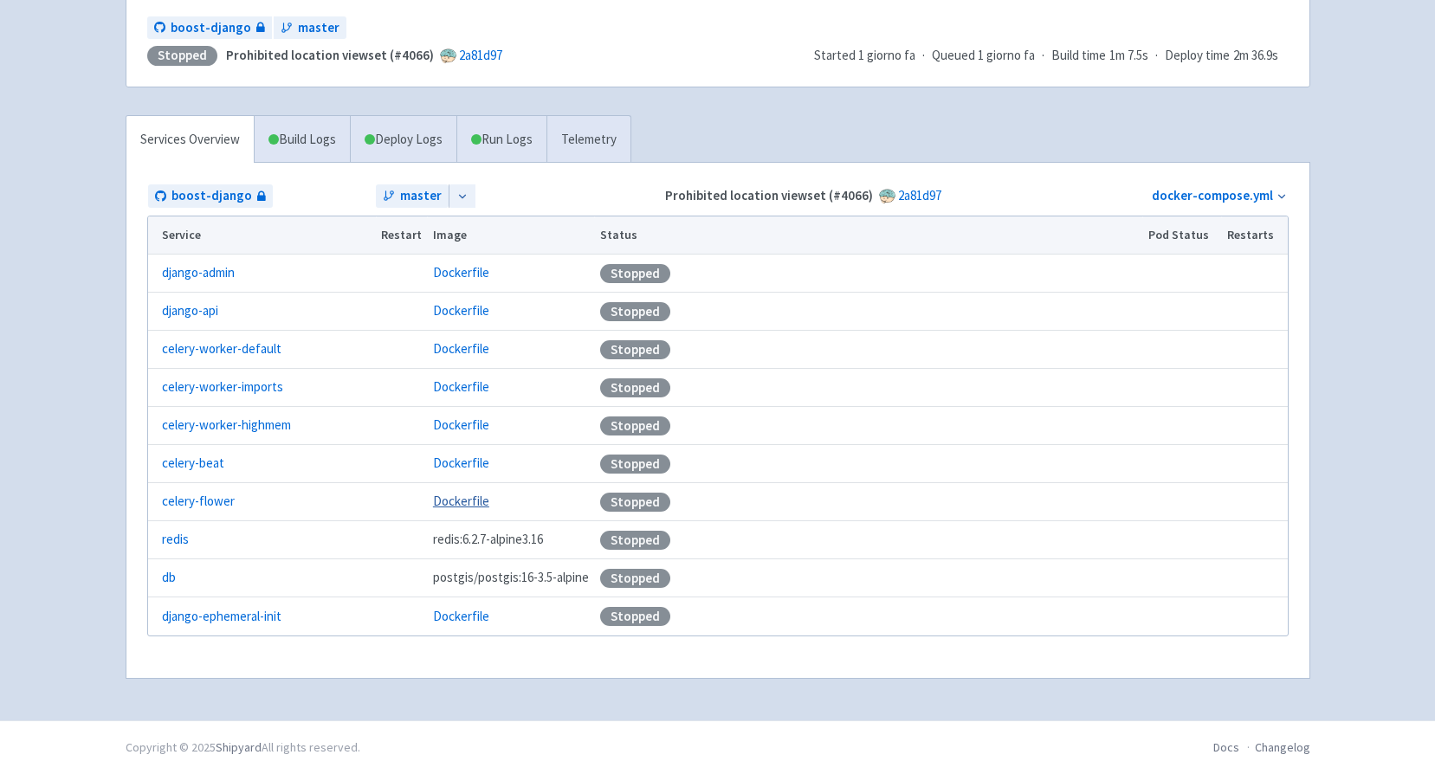  Describe the element at coordinates (169, 577) in the screenshot. I see `a: db` at that location.